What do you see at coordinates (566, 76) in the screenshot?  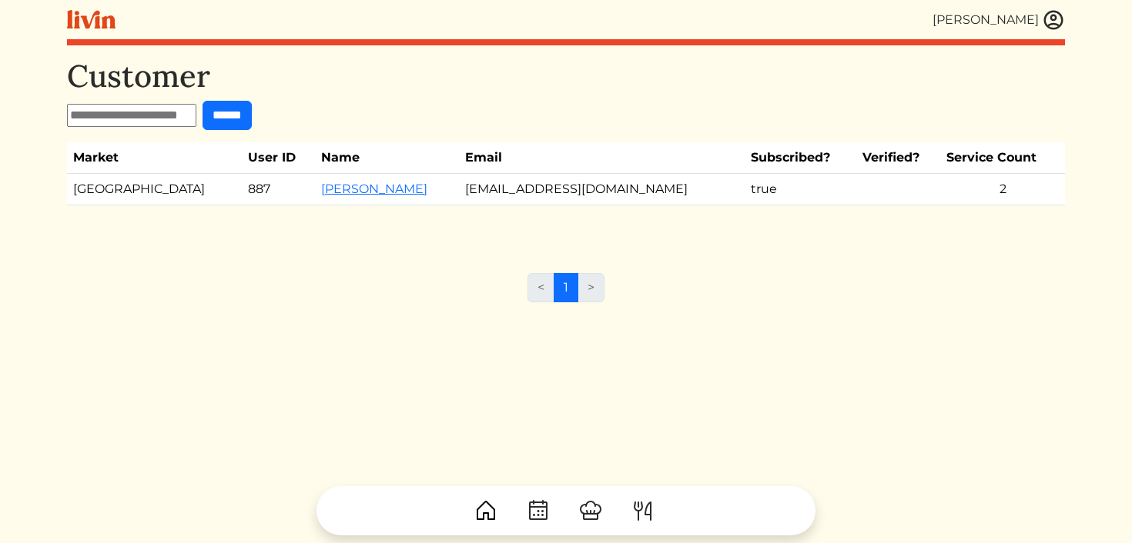 I see `h1: Customer` at bounding box center [566, 76].